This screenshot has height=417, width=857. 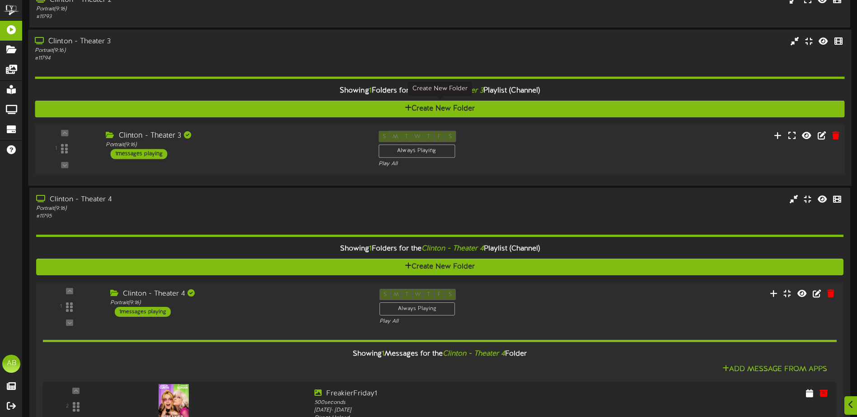 I want to click on div: # 11794, so click(x=199, y=58).